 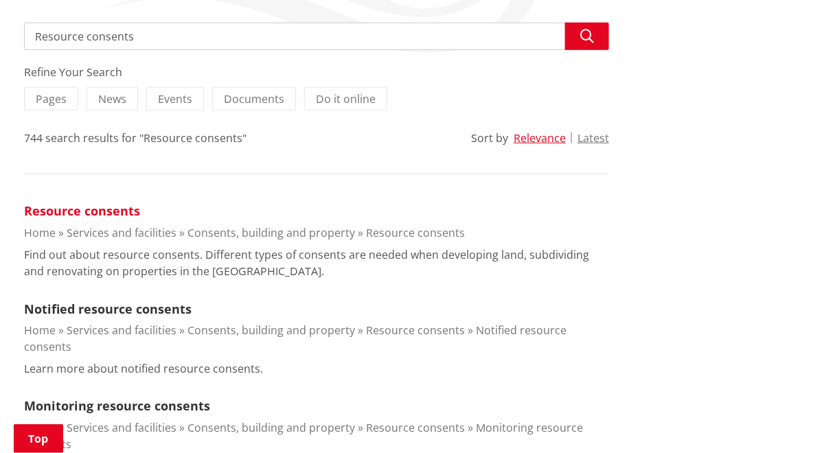 What do you see at coordinates (317, 263) in the screenshot?
I see `p: Find out about resource consents. Different types of consents are needed when developing land, su...` at bounding box center [317, 263].